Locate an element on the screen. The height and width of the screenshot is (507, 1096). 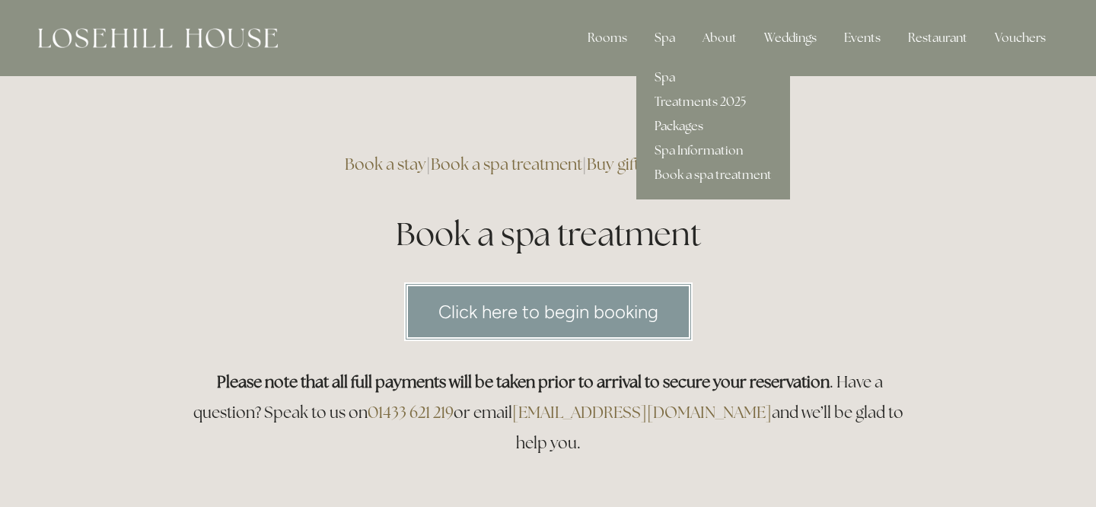
strong: Please note that all full payments will be taken prior to arrival to secure your reservation is located at coordinates (523, 381).